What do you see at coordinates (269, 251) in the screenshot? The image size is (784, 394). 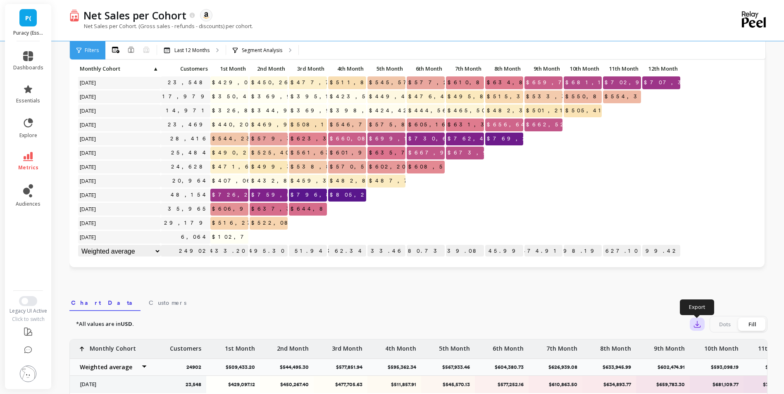 I see `p: $544,495.30` at bounding box center [269, 251].